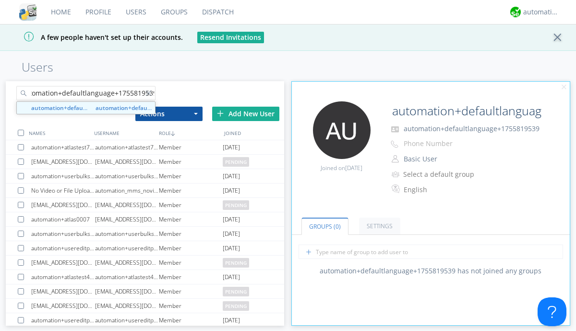 This screenshot has height=331, width=576. What do you see at coordinates (431, 252) in the screenshot?
I see `input: Type name of group to add user to` at bounding box center [431, 252].